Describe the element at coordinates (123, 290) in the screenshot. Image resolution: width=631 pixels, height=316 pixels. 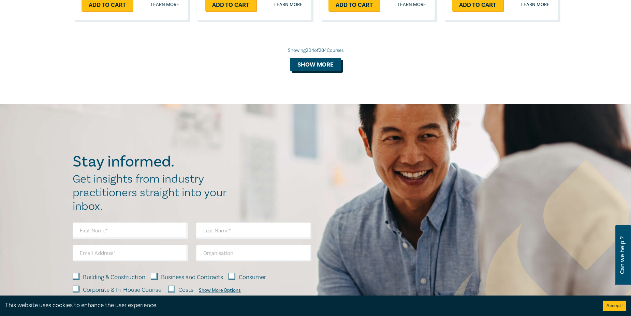
I see `label: Corporate & In-House Counsel` at that location.